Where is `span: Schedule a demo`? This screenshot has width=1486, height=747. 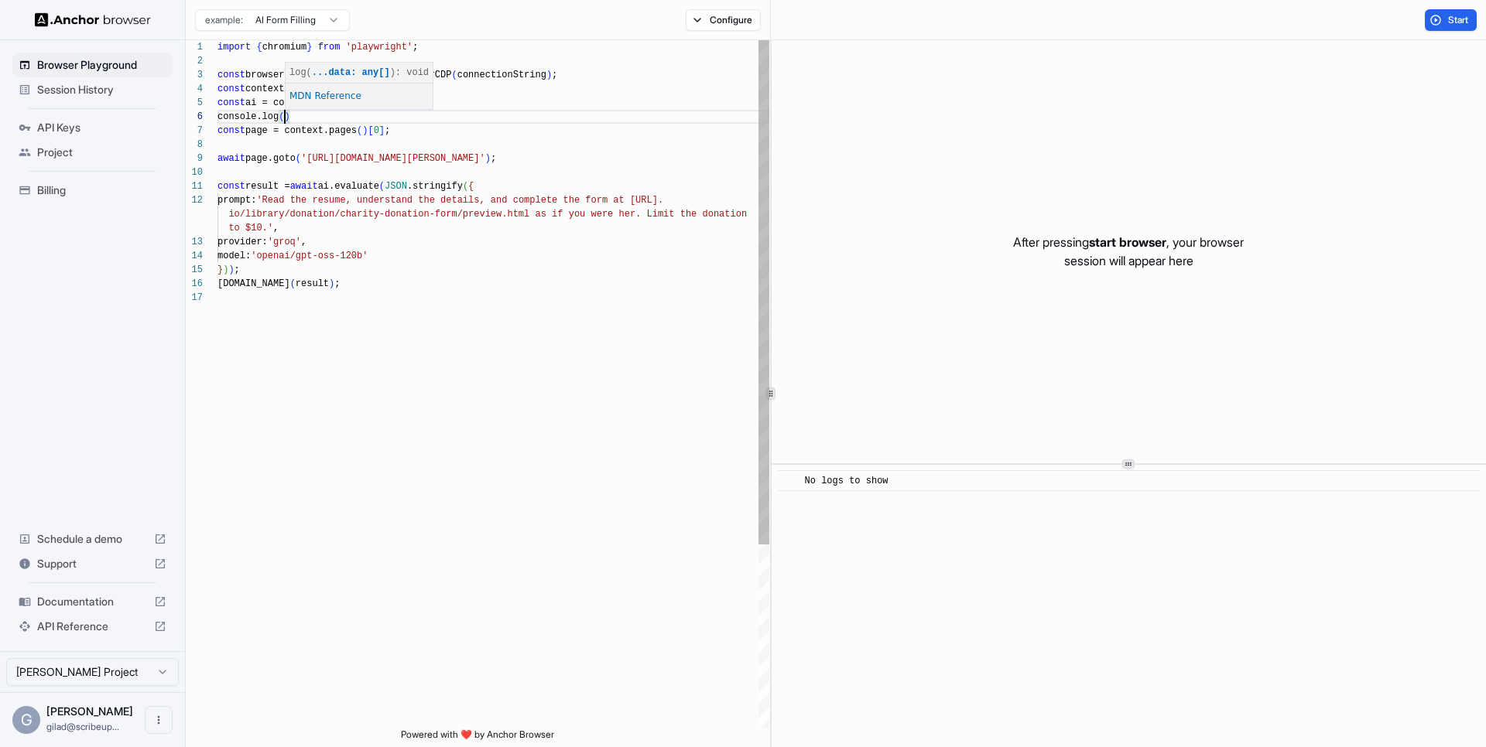 span: Schedule a demo is located at coordinates (92, 539).